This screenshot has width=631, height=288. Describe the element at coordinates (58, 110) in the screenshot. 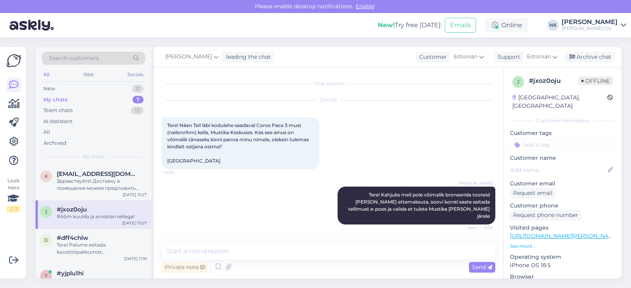

I see `div: Team chats` at that location.